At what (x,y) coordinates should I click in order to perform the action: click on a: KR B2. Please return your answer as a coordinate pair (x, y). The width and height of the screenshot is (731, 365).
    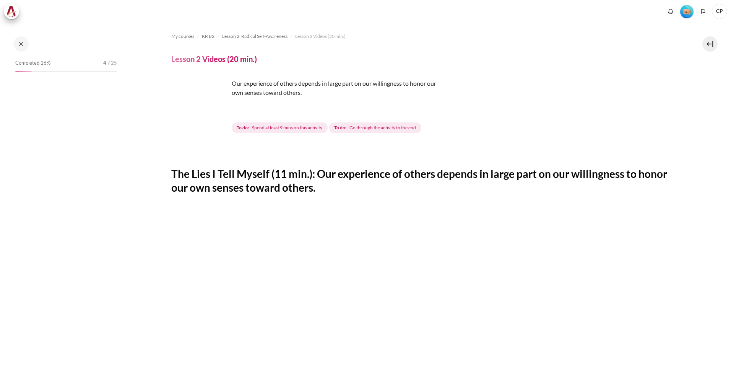
    Looking at the image, I should click on (208, 36).